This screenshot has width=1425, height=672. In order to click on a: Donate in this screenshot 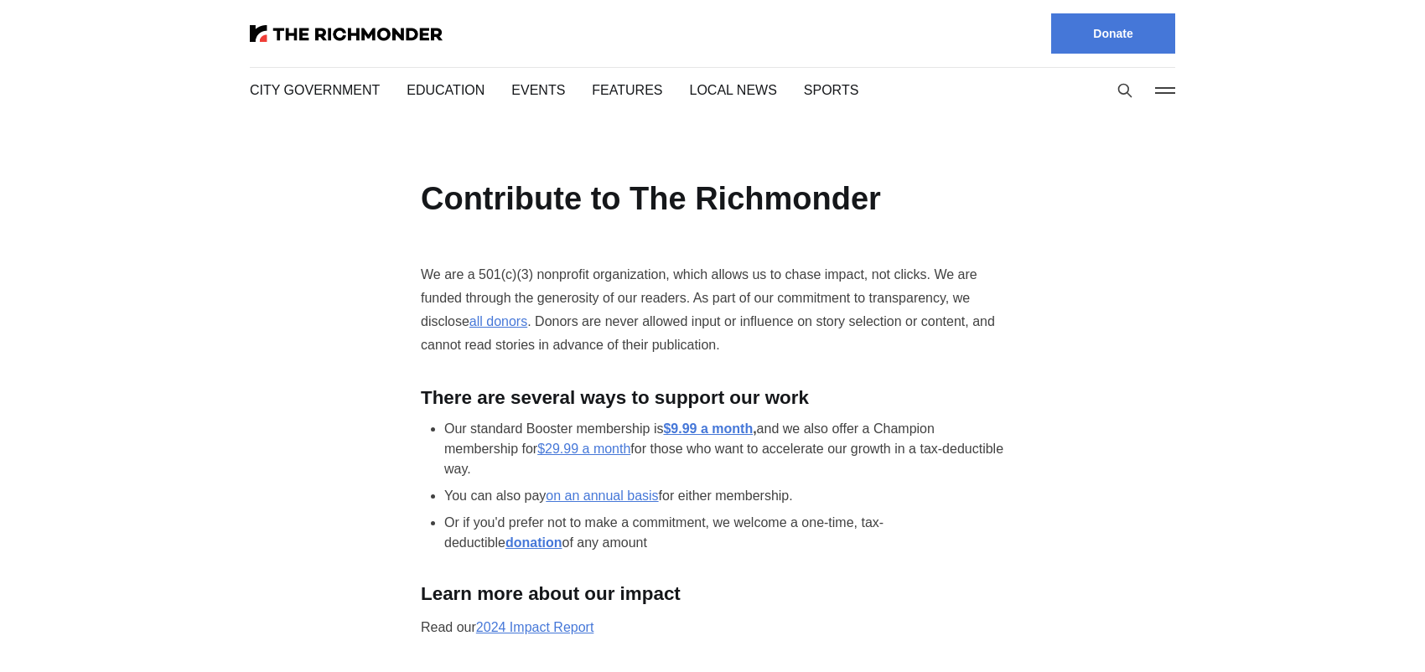, I will do `click(1113, 34)`.